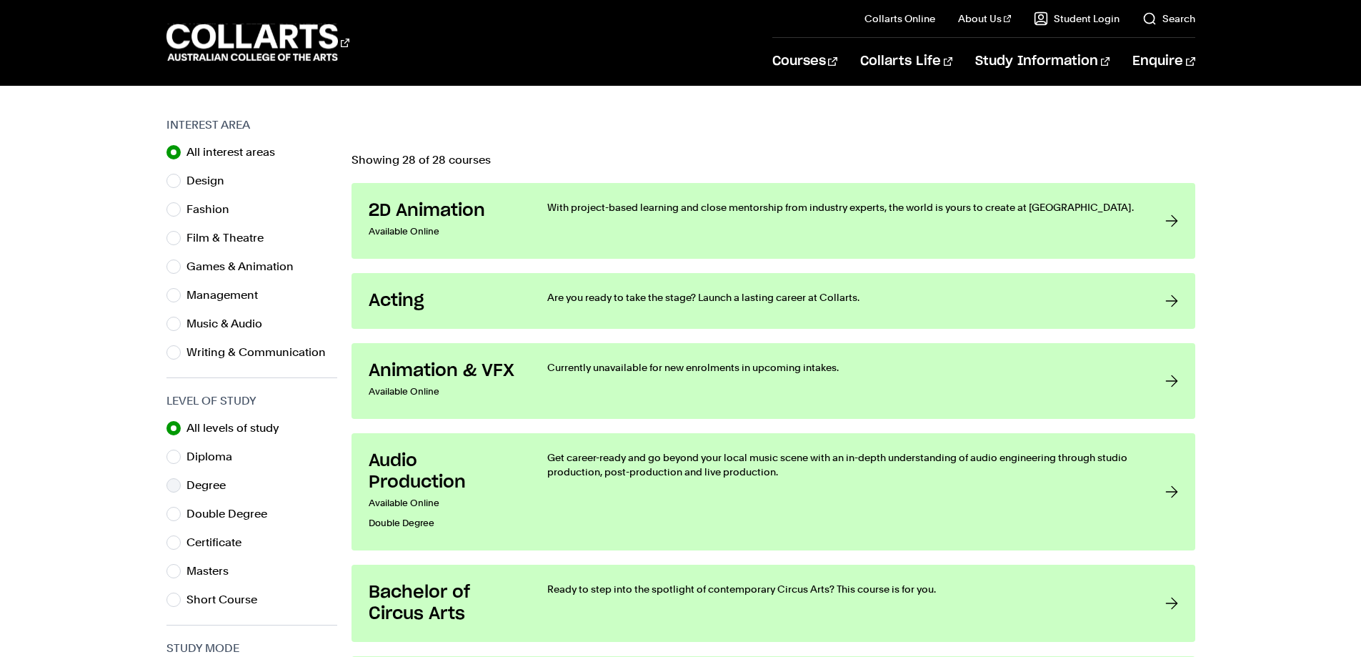  What do you see at coordinates (773, 221) in the screenshot?
I see `a: 2D Animation Available Online With project-based learning and close mentorship from industry expe...` at bounding box center [773, 221].